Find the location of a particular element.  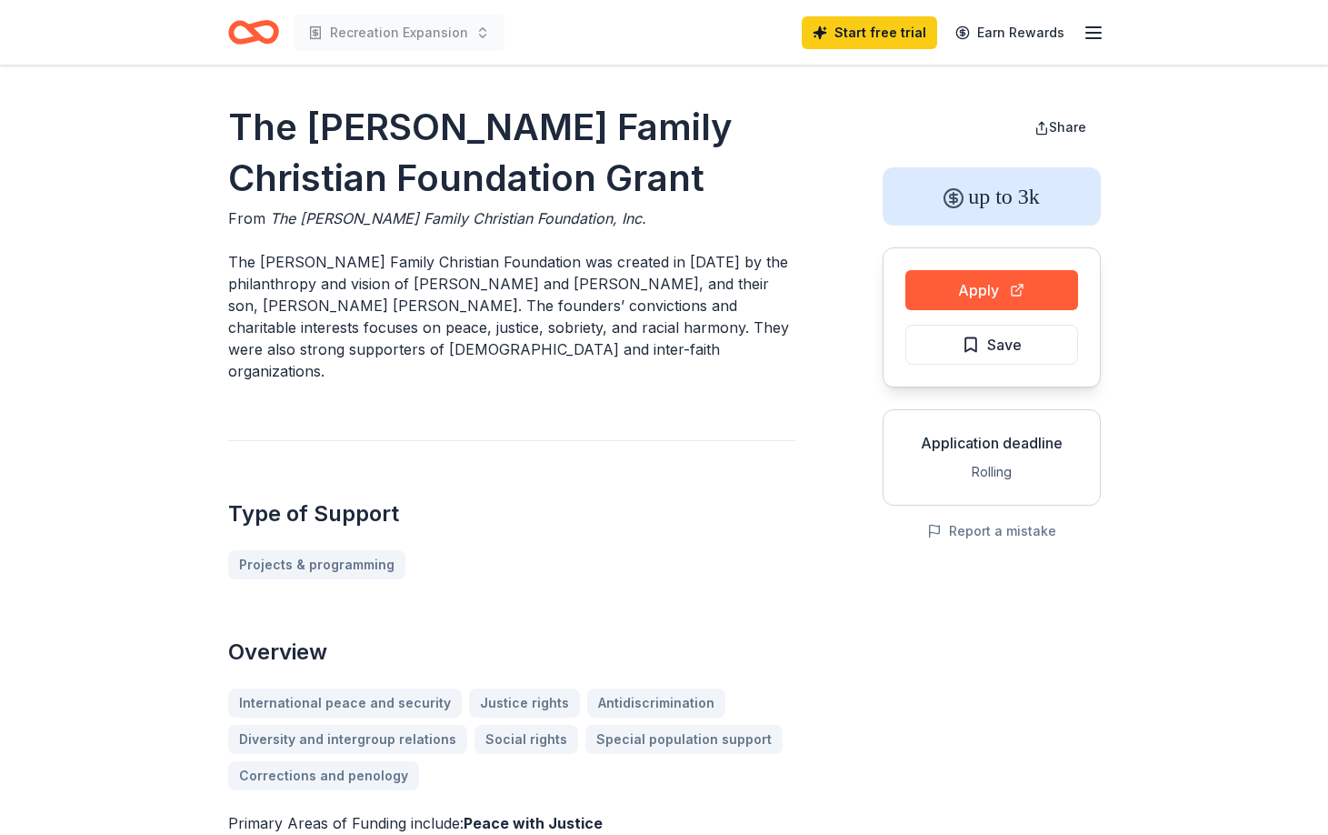

span: Recreation Expansion is located at coordinates (399, 33).